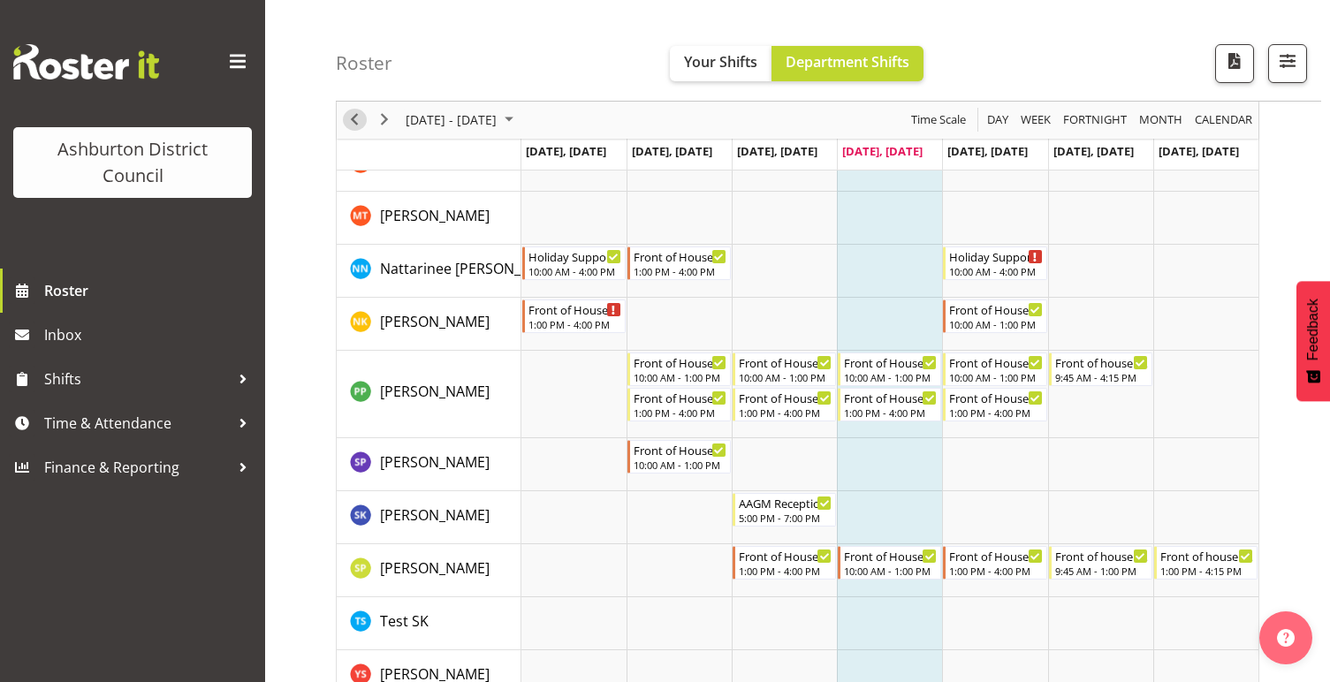 The image size is (1330, 682). I want to click on div: Susan Philpott"s event - Front of House - Weekday Begin From Wednesday, October 1, 2025 at 1:00:0..., so click(784, 563).